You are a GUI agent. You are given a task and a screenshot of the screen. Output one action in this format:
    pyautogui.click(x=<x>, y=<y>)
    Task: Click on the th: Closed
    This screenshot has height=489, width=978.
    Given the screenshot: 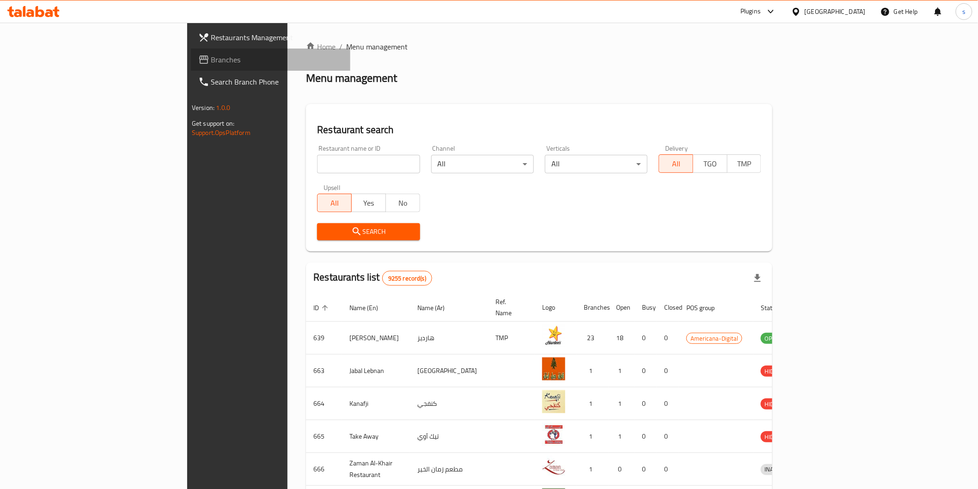 What is the action you would take?
    pyautogui.click(x=668, y=307)
    